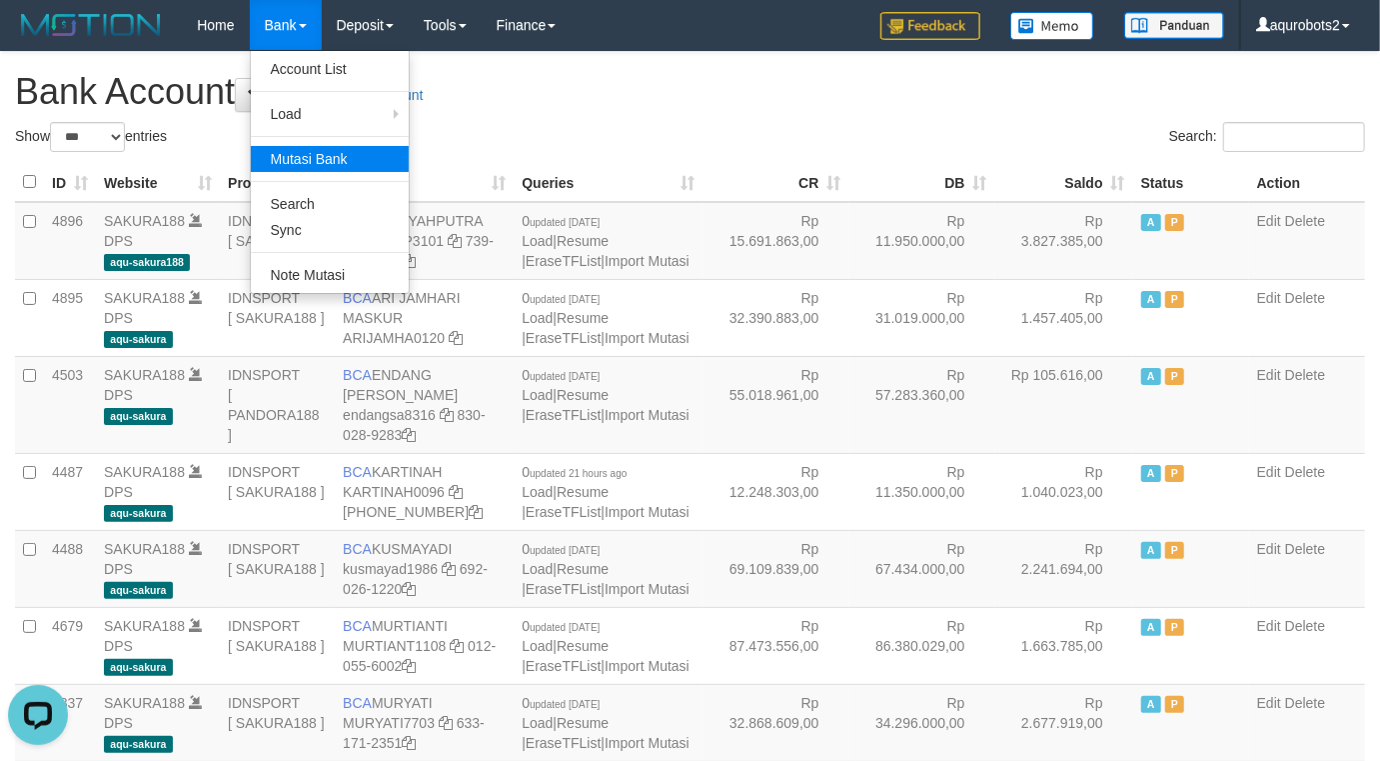 Image resolution: width=1380 pixels, height=761 pixels. Describe the element at coordinates (91, 25) in the screenshot. I see `img: MOTION_logo.png` at that location.